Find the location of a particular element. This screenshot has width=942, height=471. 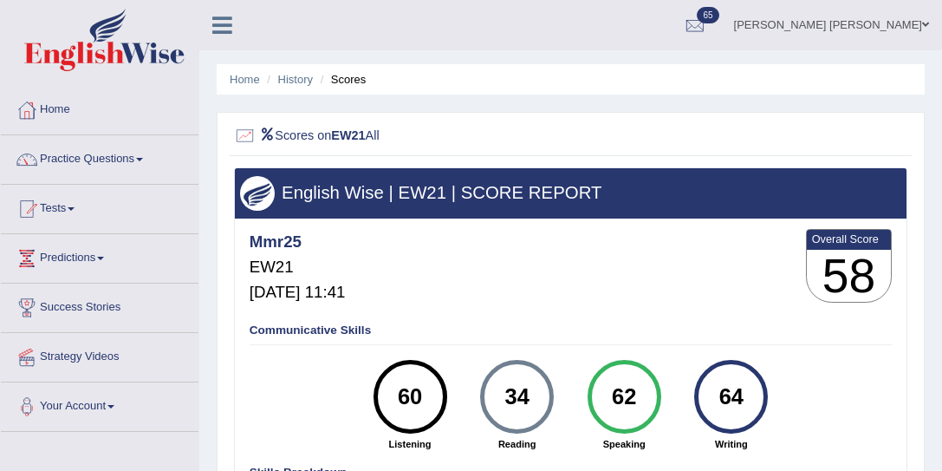

h5: EW21 is located at coordinates (297, 267).